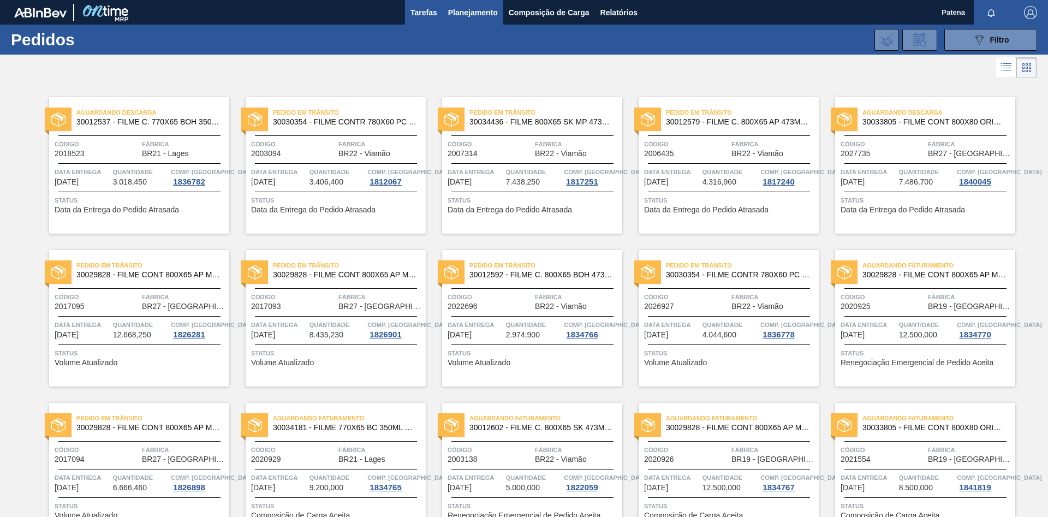  I want to click on span: 2007314, so click(462, 153).